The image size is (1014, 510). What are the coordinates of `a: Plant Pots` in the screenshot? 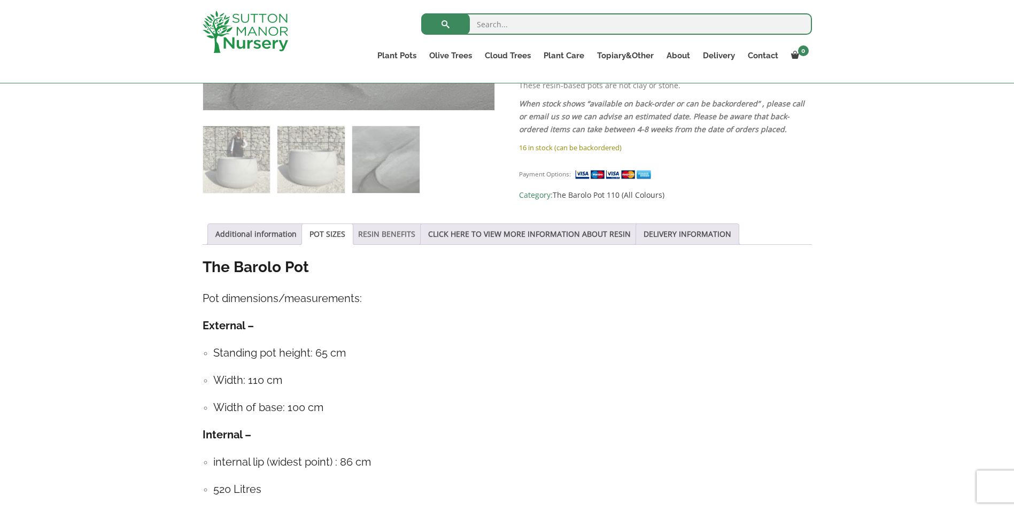 It's located at (397, 56).